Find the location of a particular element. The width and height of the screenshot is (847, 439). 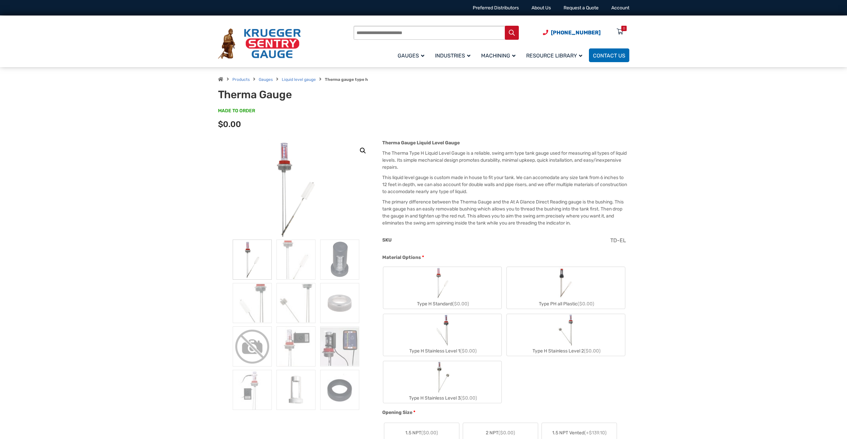

h1: Therma Gauge is located at coordinates (300, 95).